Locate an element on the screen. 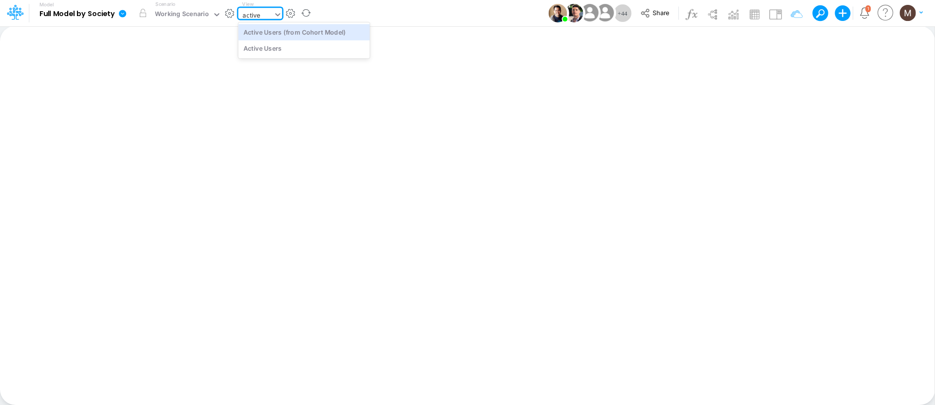  label: Scenario is located at coordinates (165, 4).